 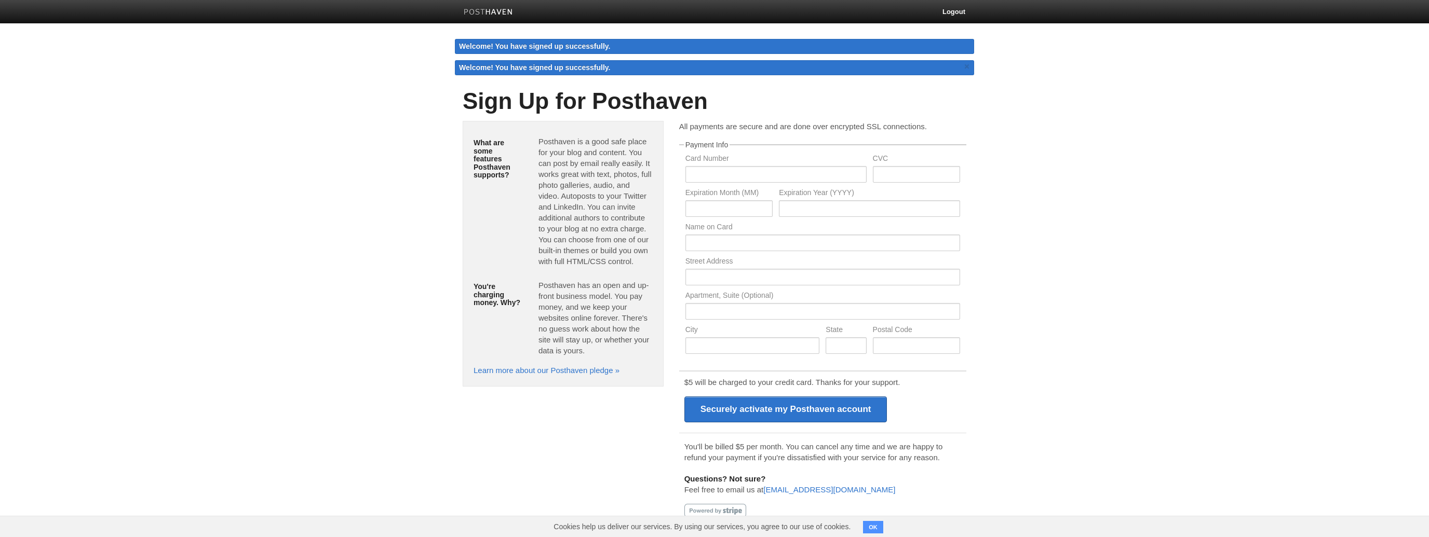 I want to click on label: Expiration Month (MM), so click(x=729, y=194).